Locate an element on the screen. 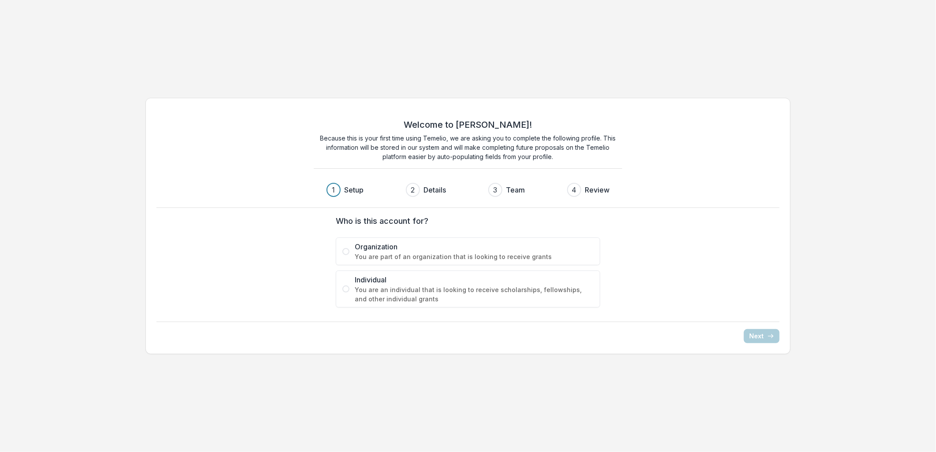 The image size is (936, 452). h3: Details is located at coordinates (434, 190).